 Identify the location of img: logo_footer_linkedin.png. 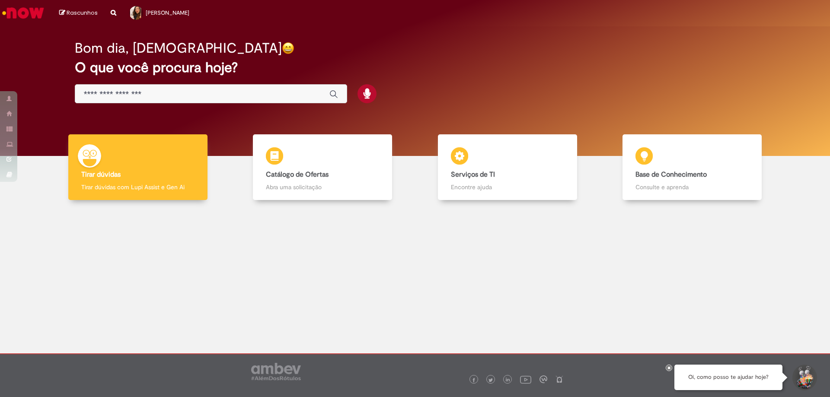
(508, 380).